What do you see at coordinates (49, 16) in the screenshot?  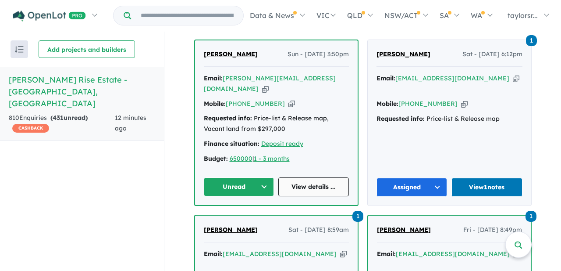 I see `img: Openlot PRO Logo White` at bounding box center [49, 16].